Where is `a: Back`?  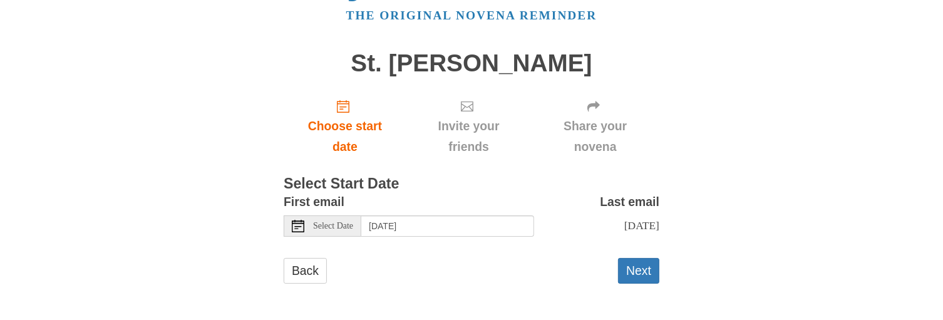
a: Back is located at coordinates (305, 270).